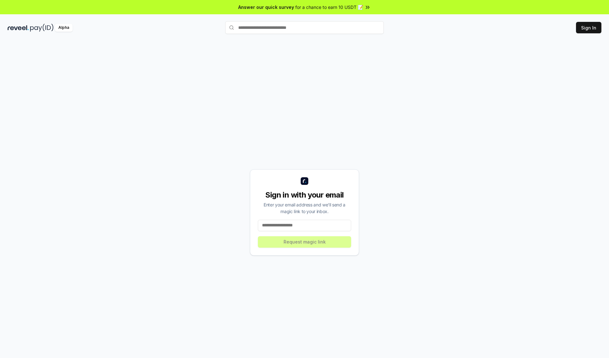  I want to click on img: reveel_dark, so click(18, 28).